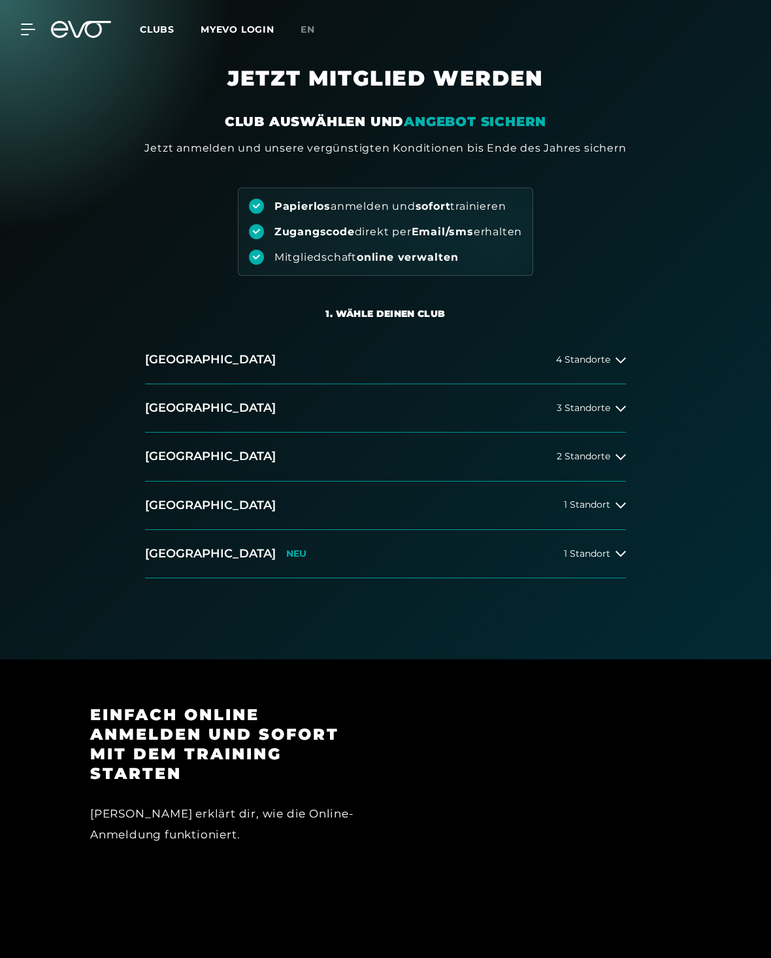 The image size is (771, 958). Describe the element at coordinates (584, 456) in the screenshot. I see `span: 2 Standorte` at that location.